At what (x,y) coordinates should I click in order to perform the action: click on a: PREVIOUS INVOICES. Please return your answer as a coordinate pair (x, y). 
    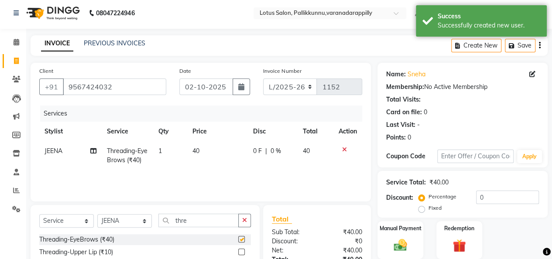
    Looking at the image, I should click on (114, 43).